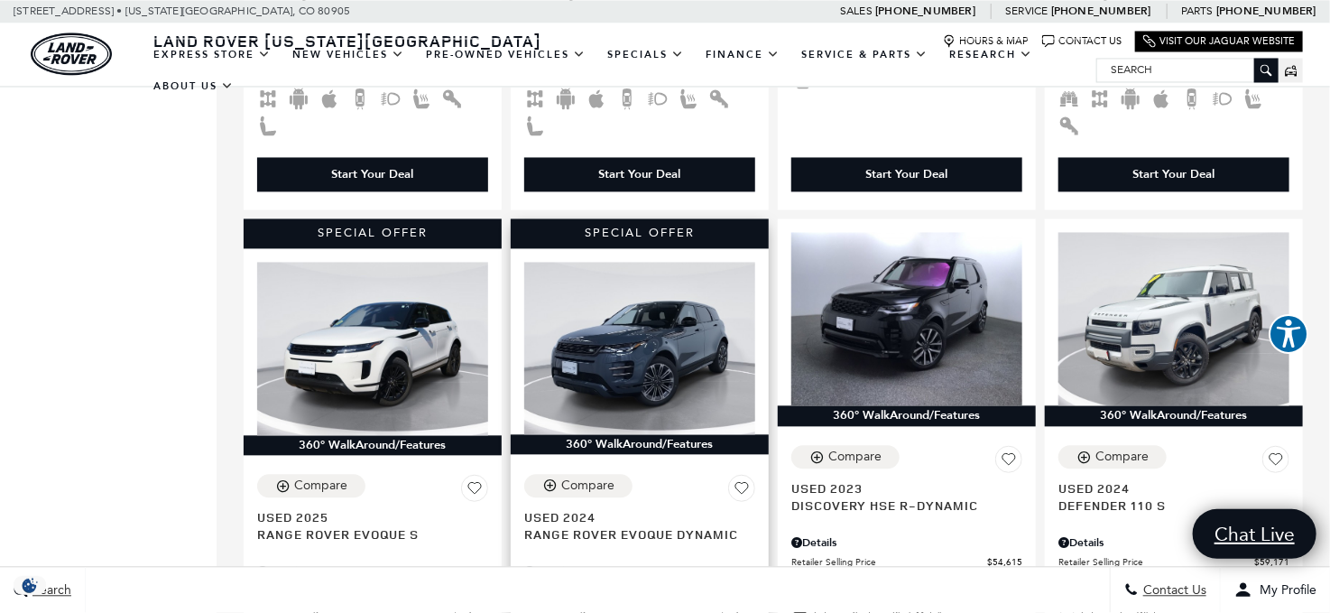 The image size is (1330, 613). What do you see at coordinates (1174, 318) in the screenshot?
I see `img: 2024 Land Rover Defender 110 S` at bounding box center [1174, 318].